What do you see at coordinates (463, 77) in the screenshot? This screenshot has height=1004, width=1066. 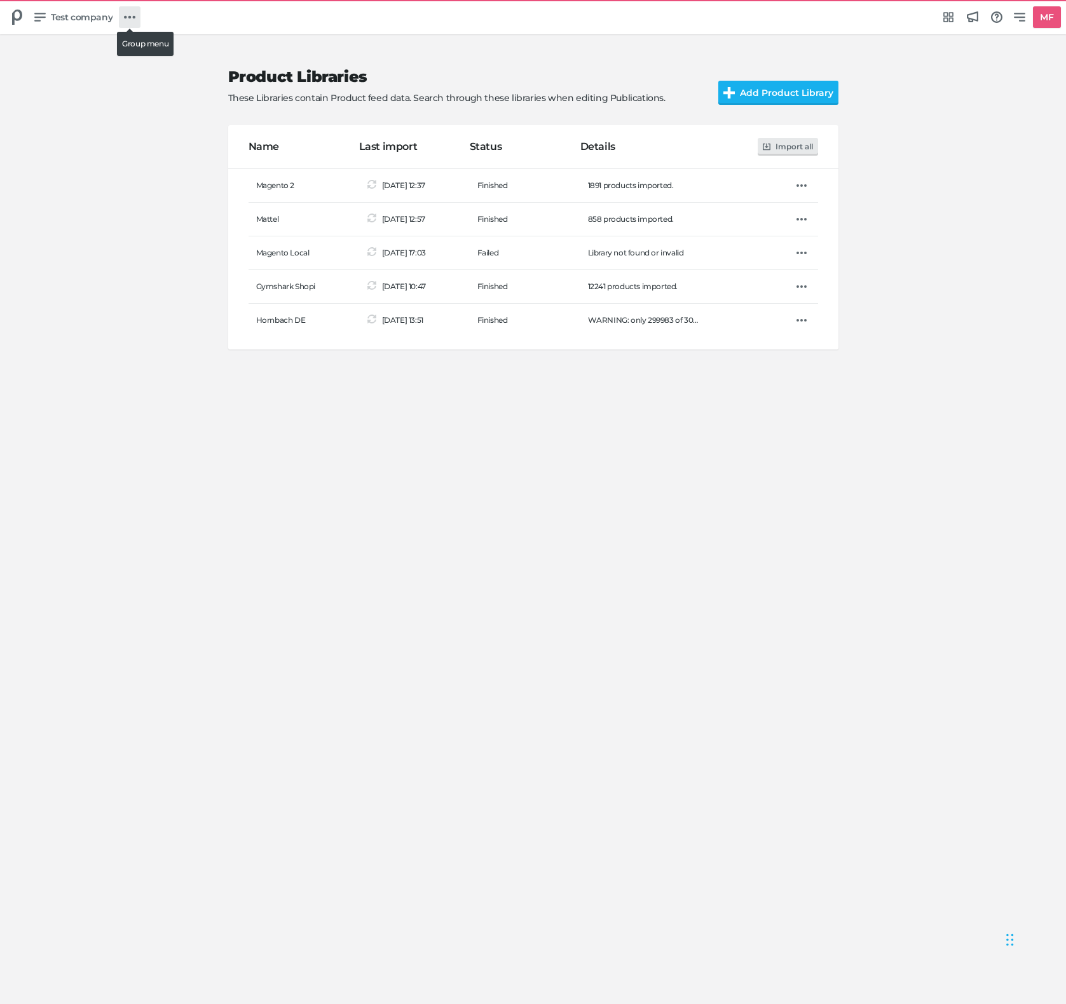 I see `h2: Product Libraries` at bounding box center [463, 77].